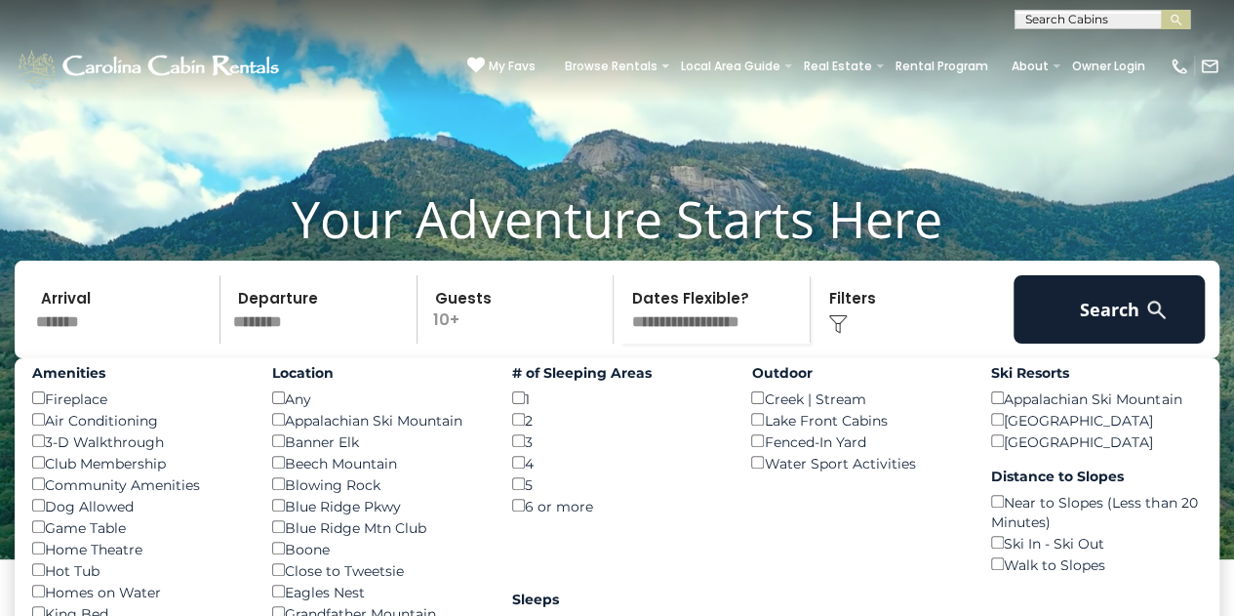 The width and height of the screenshot is (1234, 616). Describe the element at coordinates (502, 66) in the screenshot. I see `a: My Favs` at that location.